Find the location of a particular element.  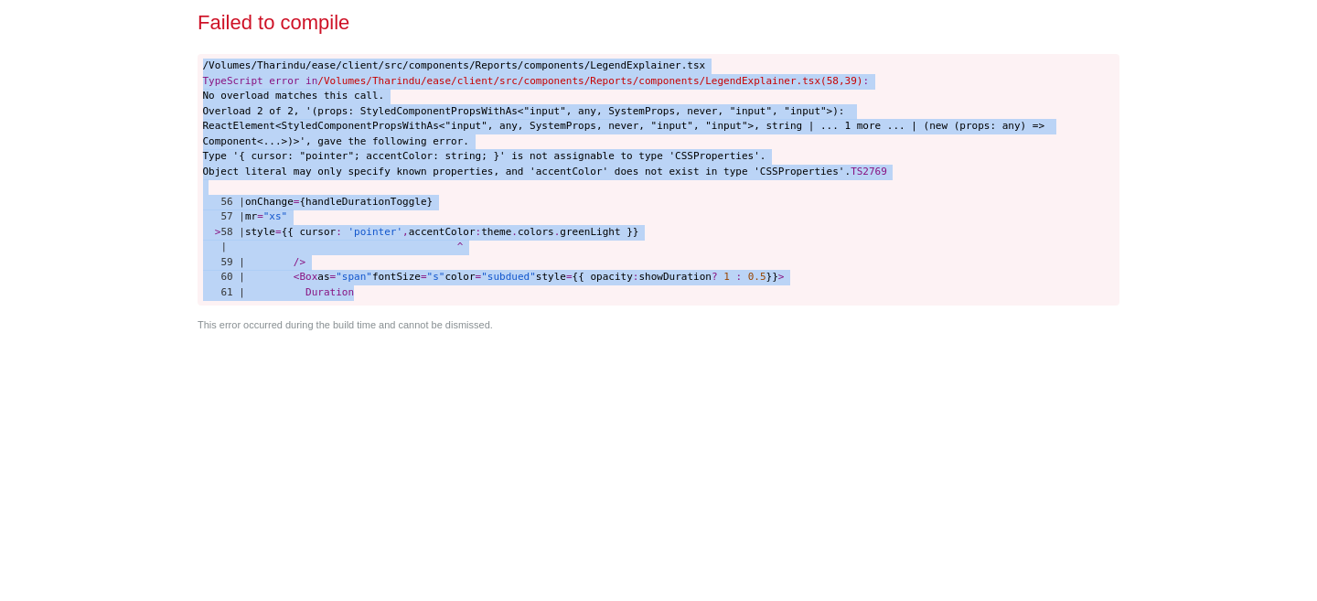

span: {handleDurationToggle} is located at coordinates (366, 201).